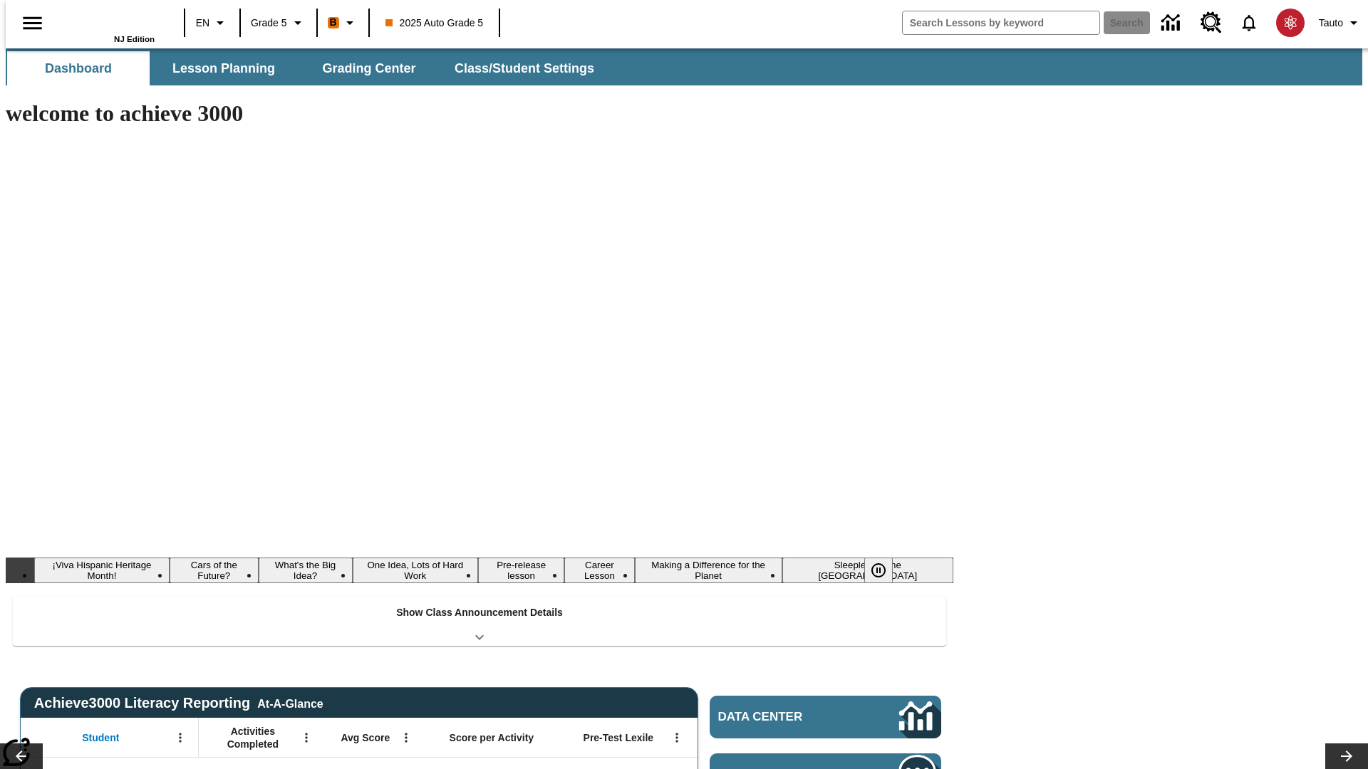 Image resolution: width=1368 pixels, height=769 pixels. What do you see at coordinates (868, 571) in the screenshot?
I see `button: Slide 8 Sleepless in the Animal Kingdom` at bounding box center [868, 571].